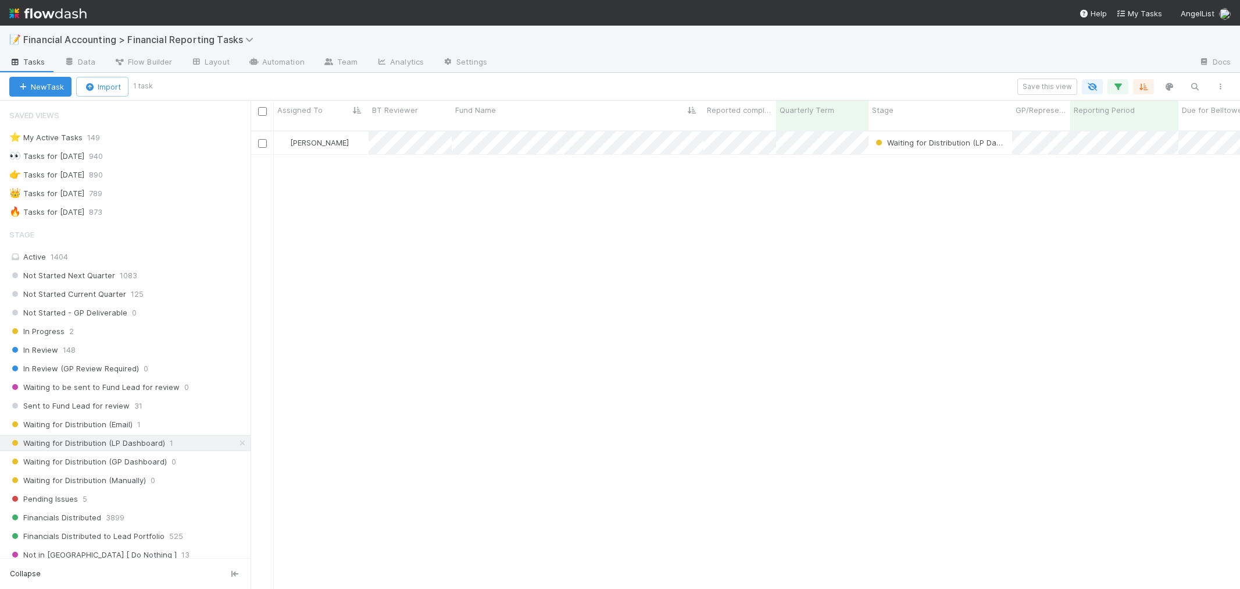  I want to click on a: Settings, so click(465, 63).